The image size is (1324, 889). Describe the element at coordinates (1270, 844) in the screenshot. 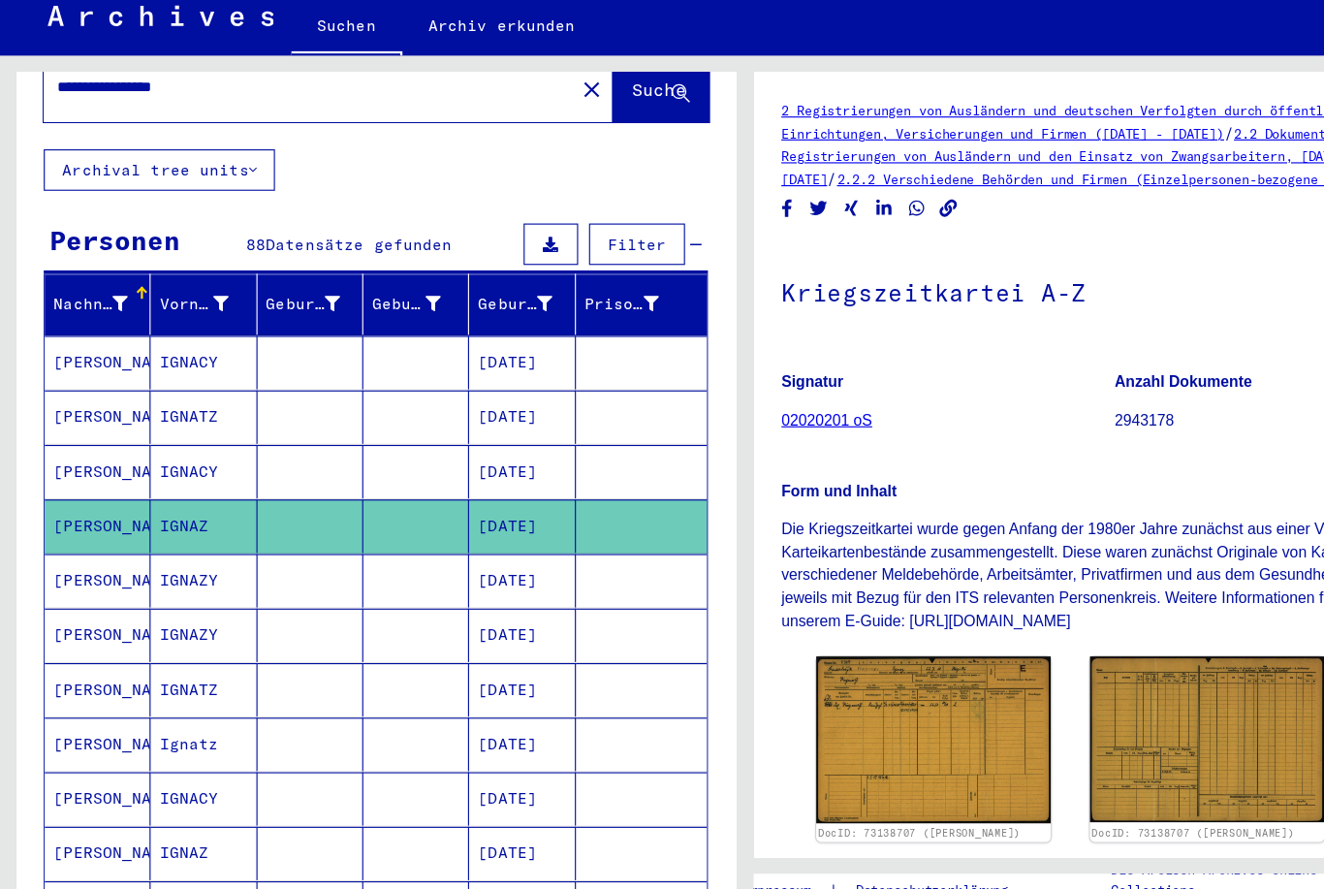

I see `img: yv_logo.png` at that location.